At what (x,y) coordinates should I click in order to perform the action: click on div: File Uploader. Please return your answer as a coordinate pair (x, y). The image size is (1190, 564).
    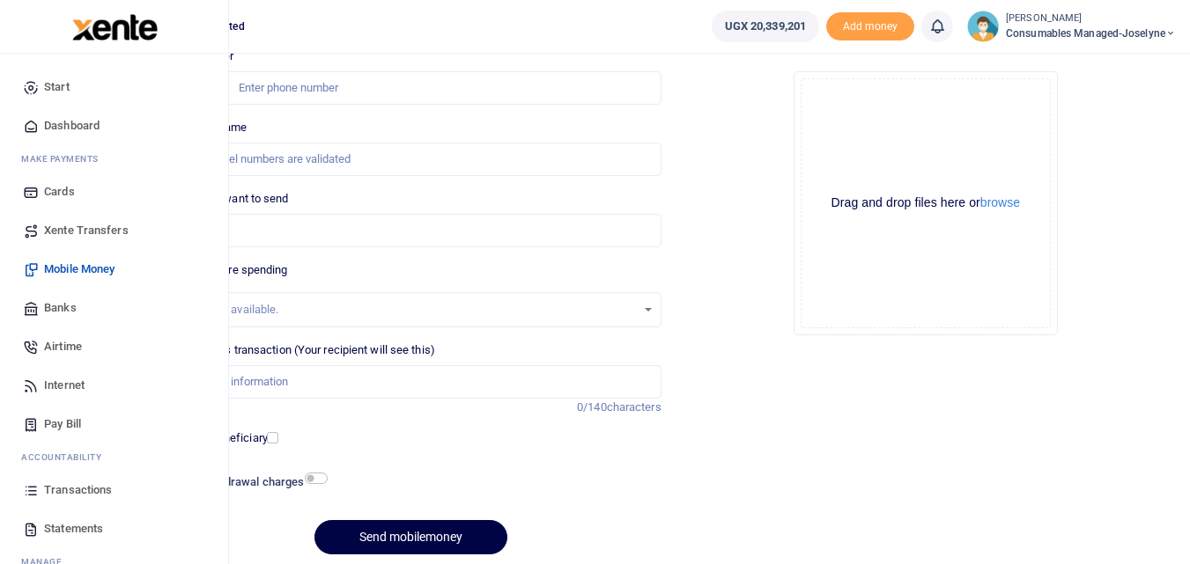
    Looking at the image, I should click on (925, 203).